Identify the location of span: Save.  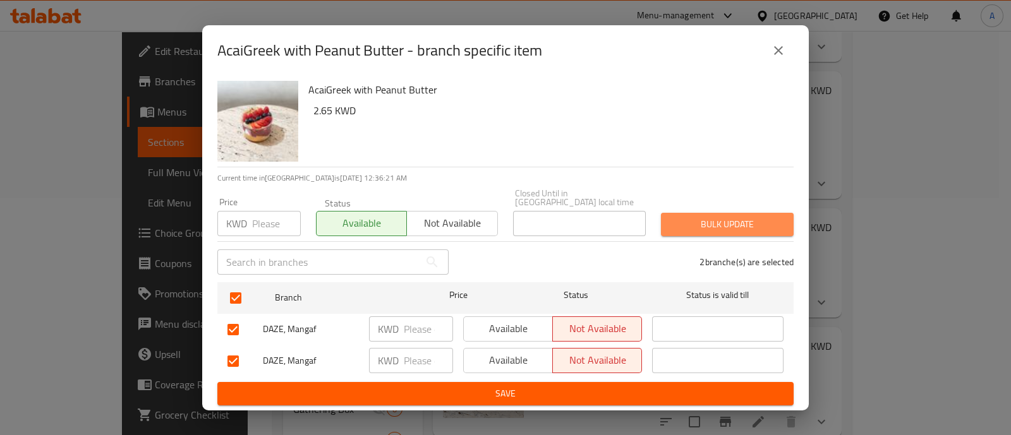
(505, 394).